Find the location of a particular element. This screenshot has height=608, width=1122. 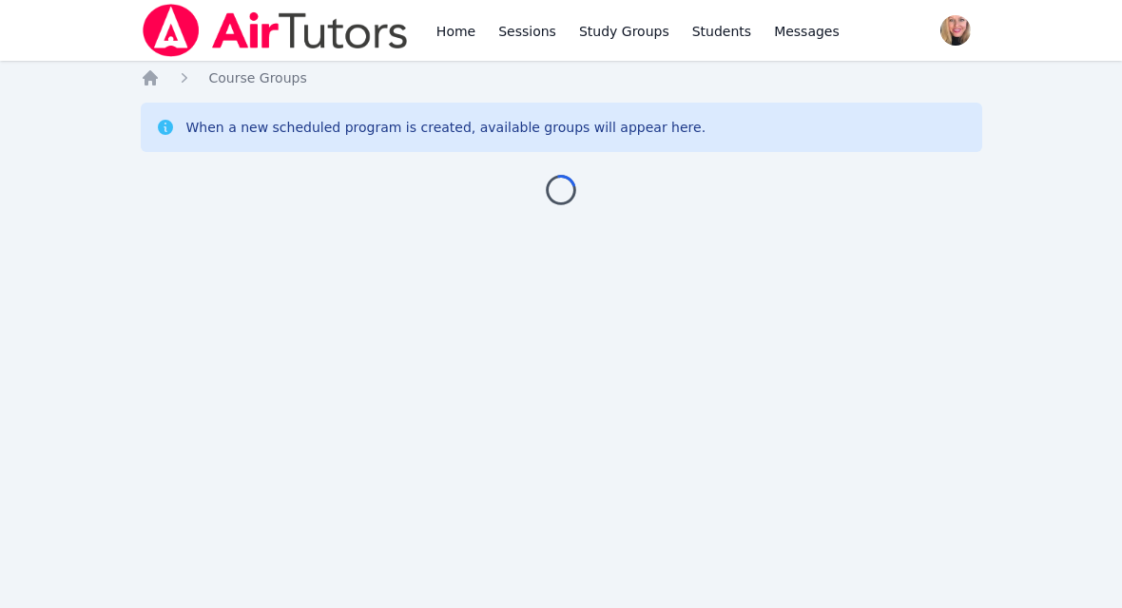

nav: Breadcrumb is located at coordinates (561, 78).